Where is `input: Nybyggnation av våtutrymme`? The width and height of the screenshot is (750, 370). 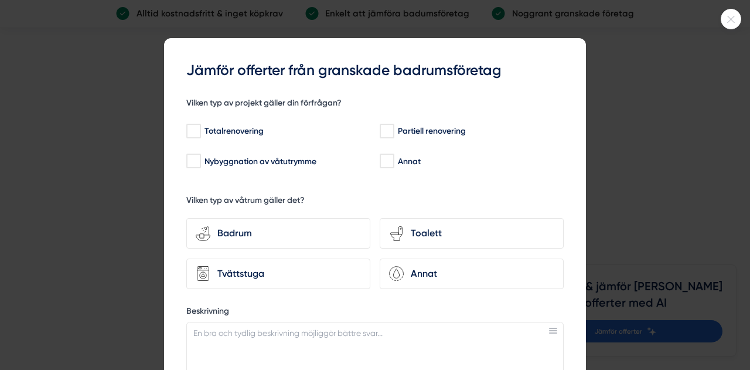 input: Nybyggnation av våtutrymme is located at coordinates (193, 161).